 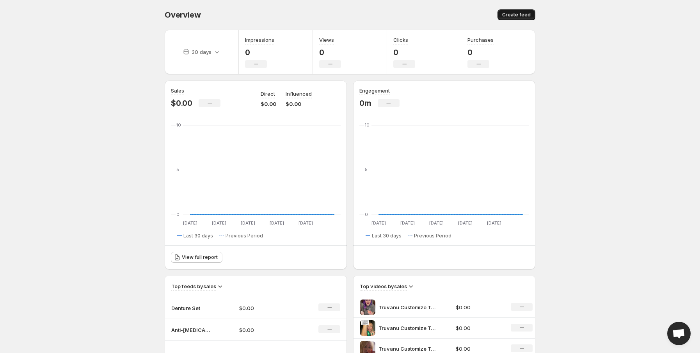 I want to click on div: Open chat, so click(x=679, y=333).